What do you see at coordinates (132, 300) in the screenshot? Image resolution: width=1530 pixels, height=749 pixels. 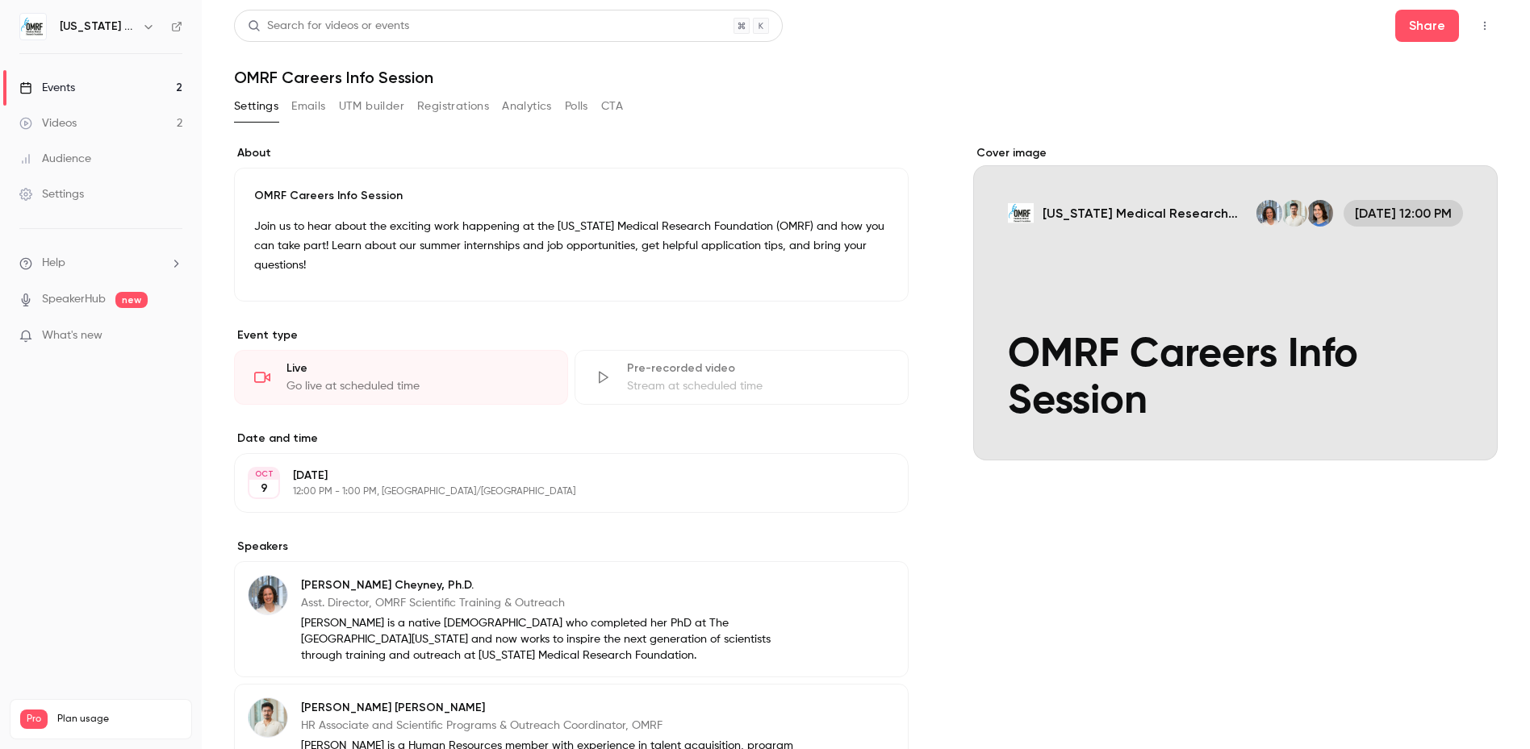 I see `span: new` at bounding box center [132, 300].